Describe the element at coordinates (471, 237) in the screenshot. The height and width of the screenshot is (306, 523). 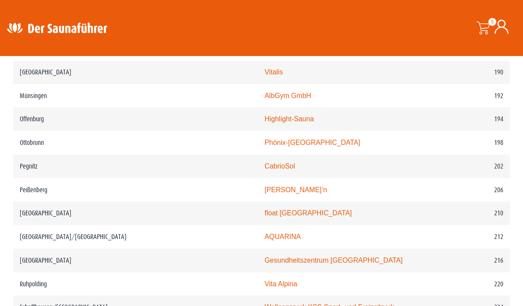
I see `td: 212` at that location.